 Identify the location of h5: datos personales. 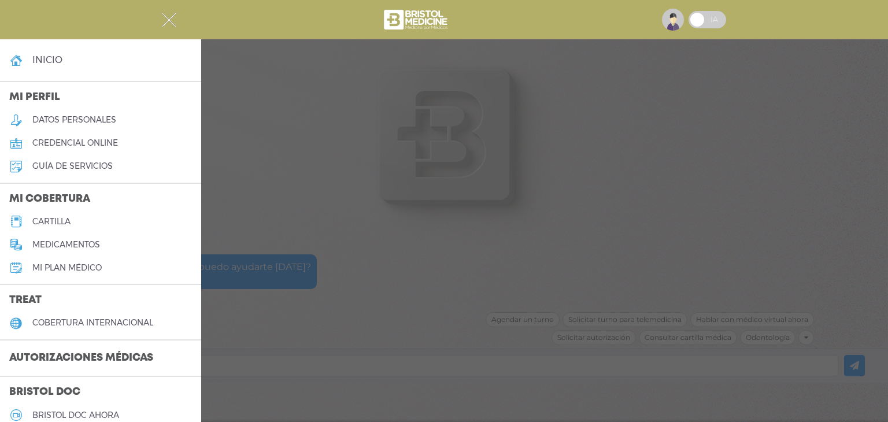
(74, 120).